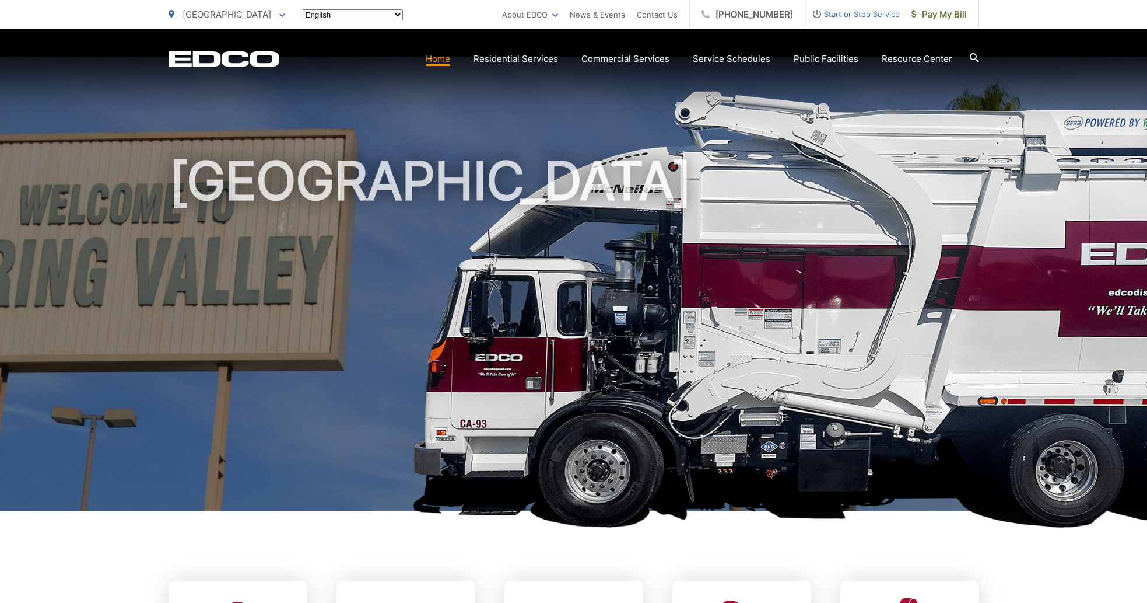  Describe the element at coordinates (939, 15) in the screenshot. I see `span: Pay My Bill` at that location.